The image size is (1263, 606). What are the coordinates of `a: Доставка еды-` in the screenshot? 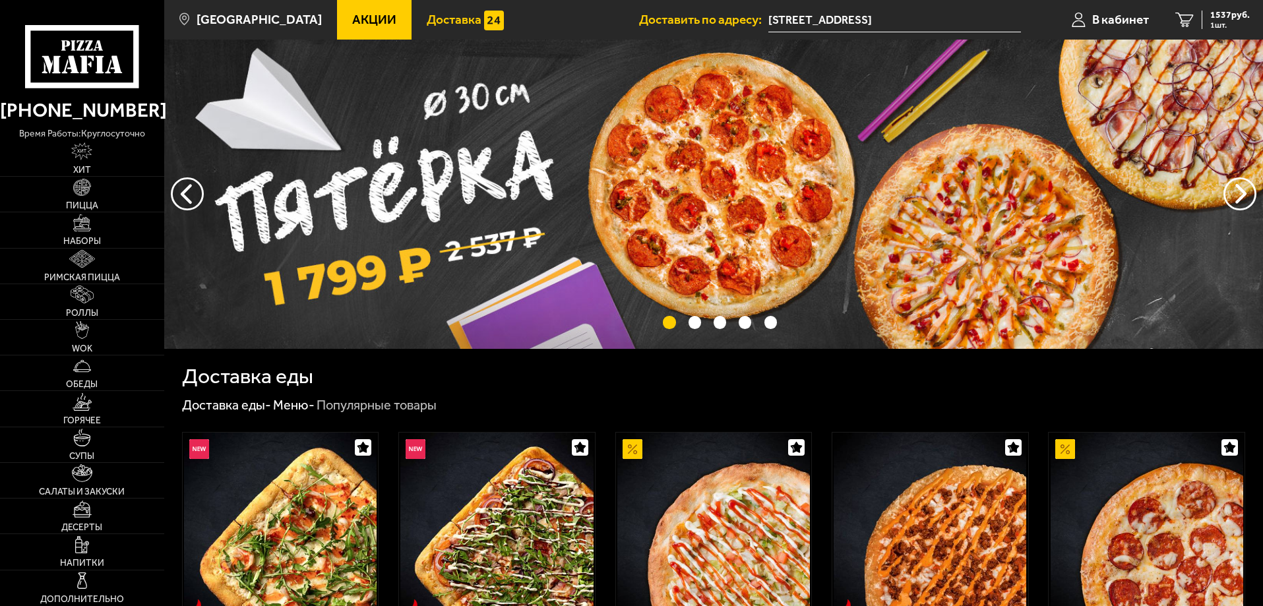 It's located at (226, 405).